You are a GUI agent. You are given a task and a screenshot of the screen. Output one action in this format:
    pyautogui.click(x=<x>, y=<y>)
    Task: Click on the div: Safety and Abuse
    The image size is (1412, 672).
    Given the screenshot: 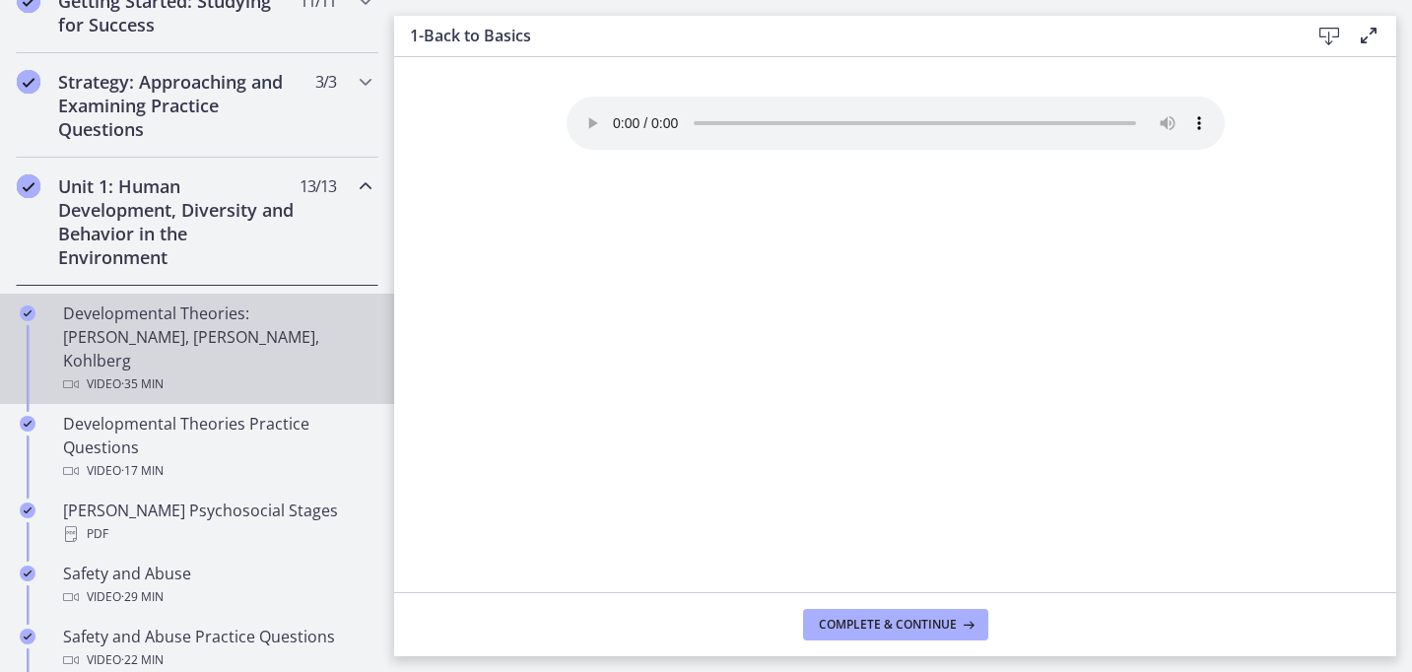 What is the action you would take?
    pyautogui.click(x=217, y=585)
    